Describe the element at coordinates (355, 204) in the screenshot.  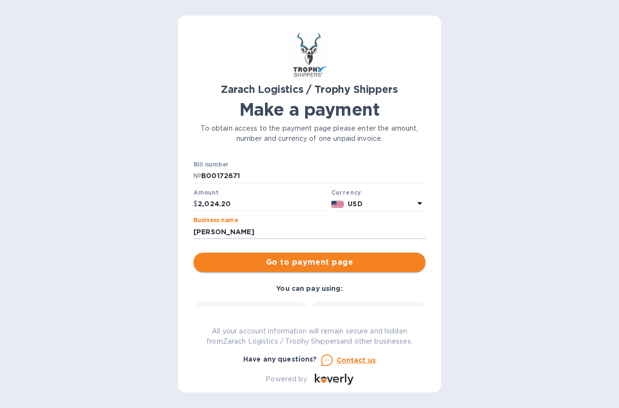
I see `b: USD` at that location.